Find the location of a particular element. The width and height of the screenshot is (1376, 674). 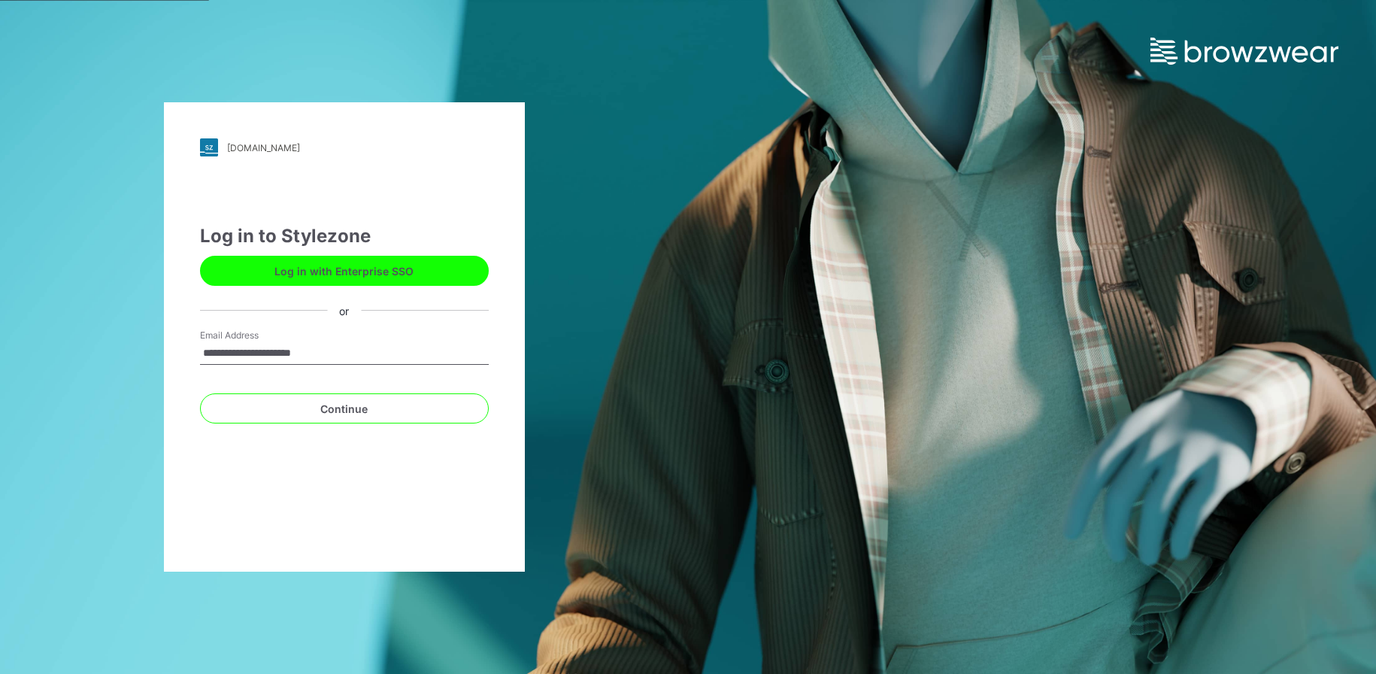

div: Log in to Stylezone is located at coordinates (344, 236).